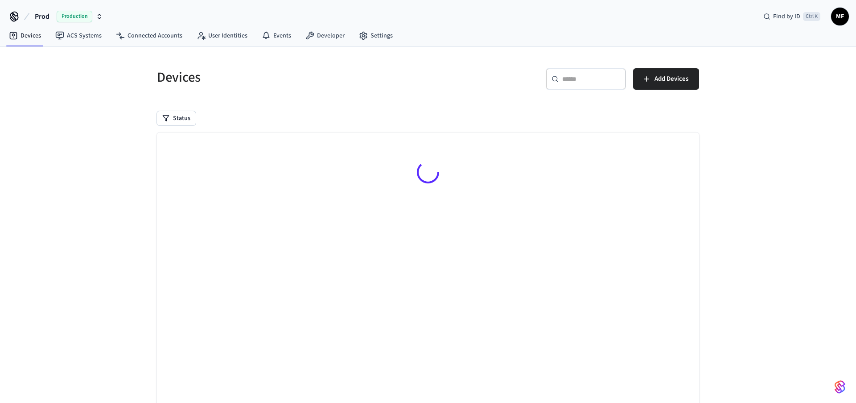  Describe the element at coordinates (325, 36) in the screenshot. I see `a: Developer` at that location.